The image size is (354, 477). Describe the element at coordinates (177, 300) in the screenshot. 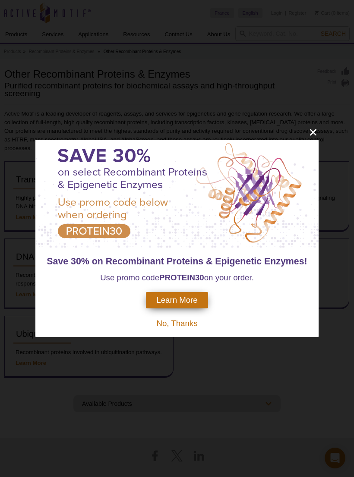

I see `span: Learn More` at that location.